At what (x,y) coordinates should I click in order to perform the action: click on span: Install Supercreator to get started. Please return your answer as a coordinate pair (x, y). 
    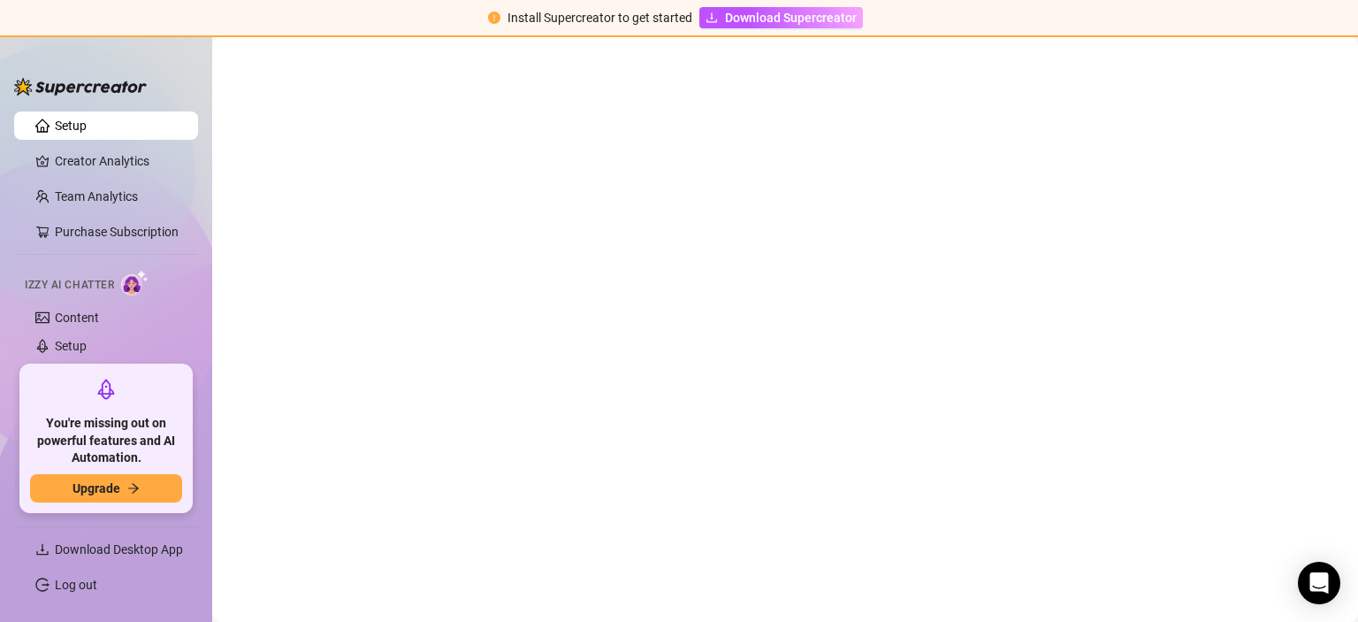
    Looking at the image, I should click on (600, 18).